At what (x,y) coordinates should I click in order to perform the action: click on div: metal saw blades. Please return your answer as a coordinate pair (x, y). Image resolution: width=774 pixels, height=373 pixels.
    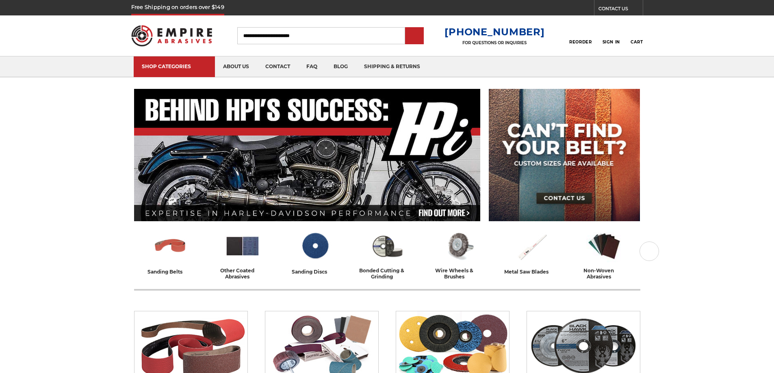
    Looking at the image, I should click on (531, 272).